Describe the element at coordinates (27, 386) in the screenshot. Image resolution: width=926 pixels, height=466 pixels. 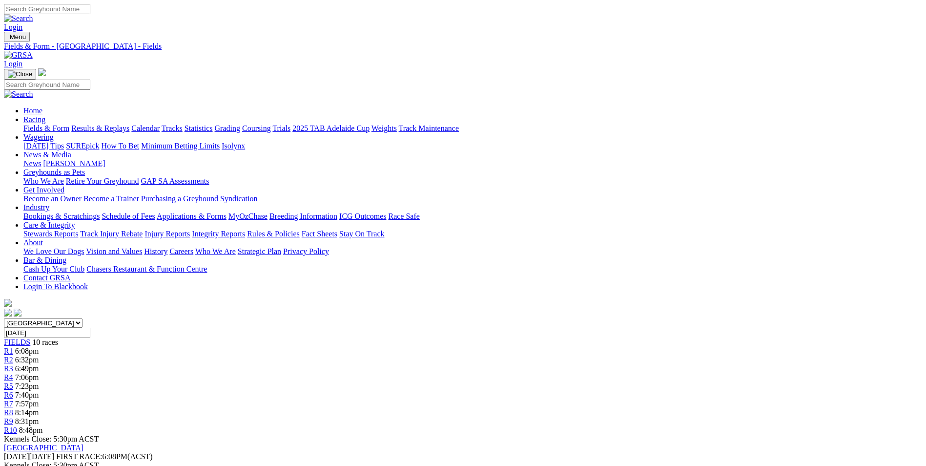
I see `span: 7:23pm` at that location.